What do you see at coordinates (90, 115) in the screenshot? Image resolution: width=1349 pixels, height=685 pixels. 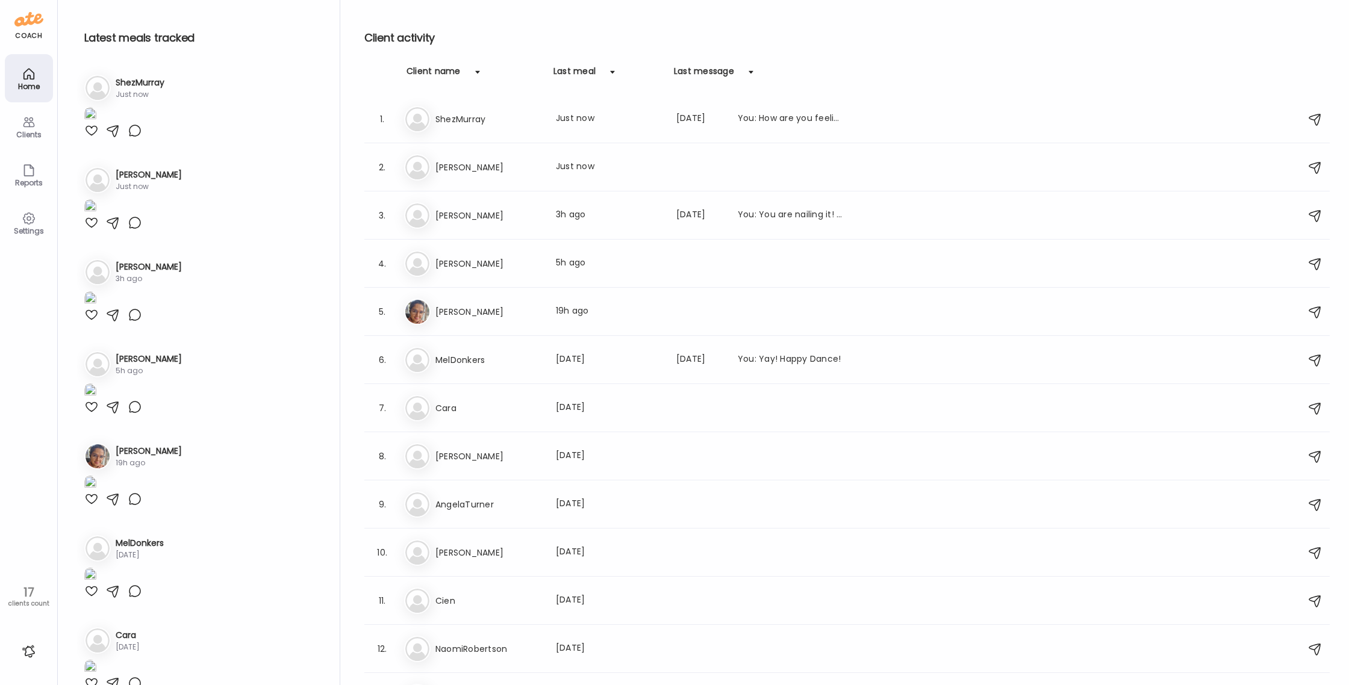 I see `img: images%2FbE09qLVNjYgxEsWHQ58Nc5QJak13%2FAaABf1Evw75UHJWUHYsm%2FaGWuqd7StHtN4Vv2fqz5_1080` at bounding box center [90, 115].